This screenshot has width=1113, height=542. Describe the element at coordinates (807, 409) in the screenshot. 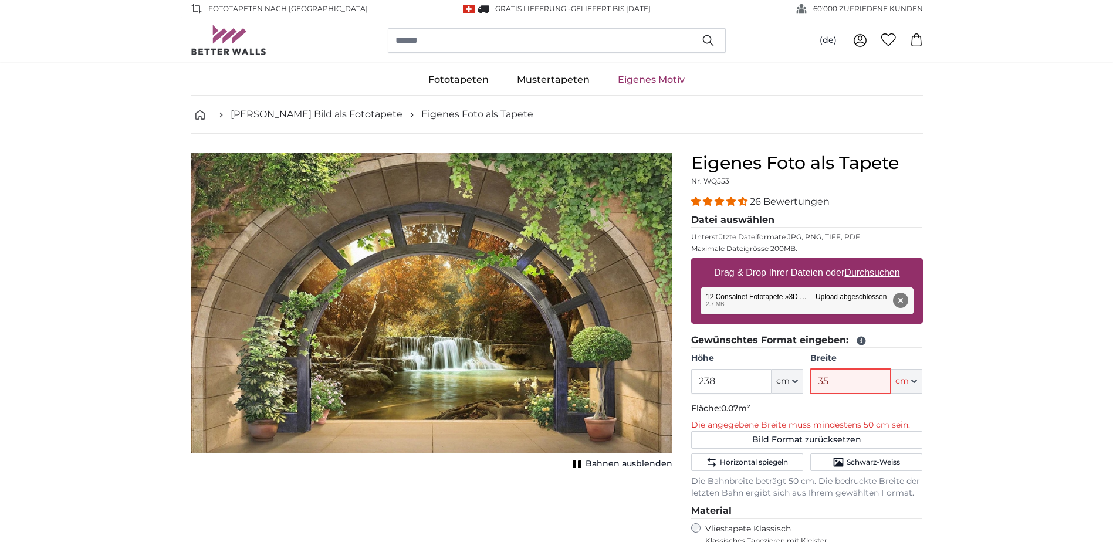

I see `p: Fläche:` at that location.